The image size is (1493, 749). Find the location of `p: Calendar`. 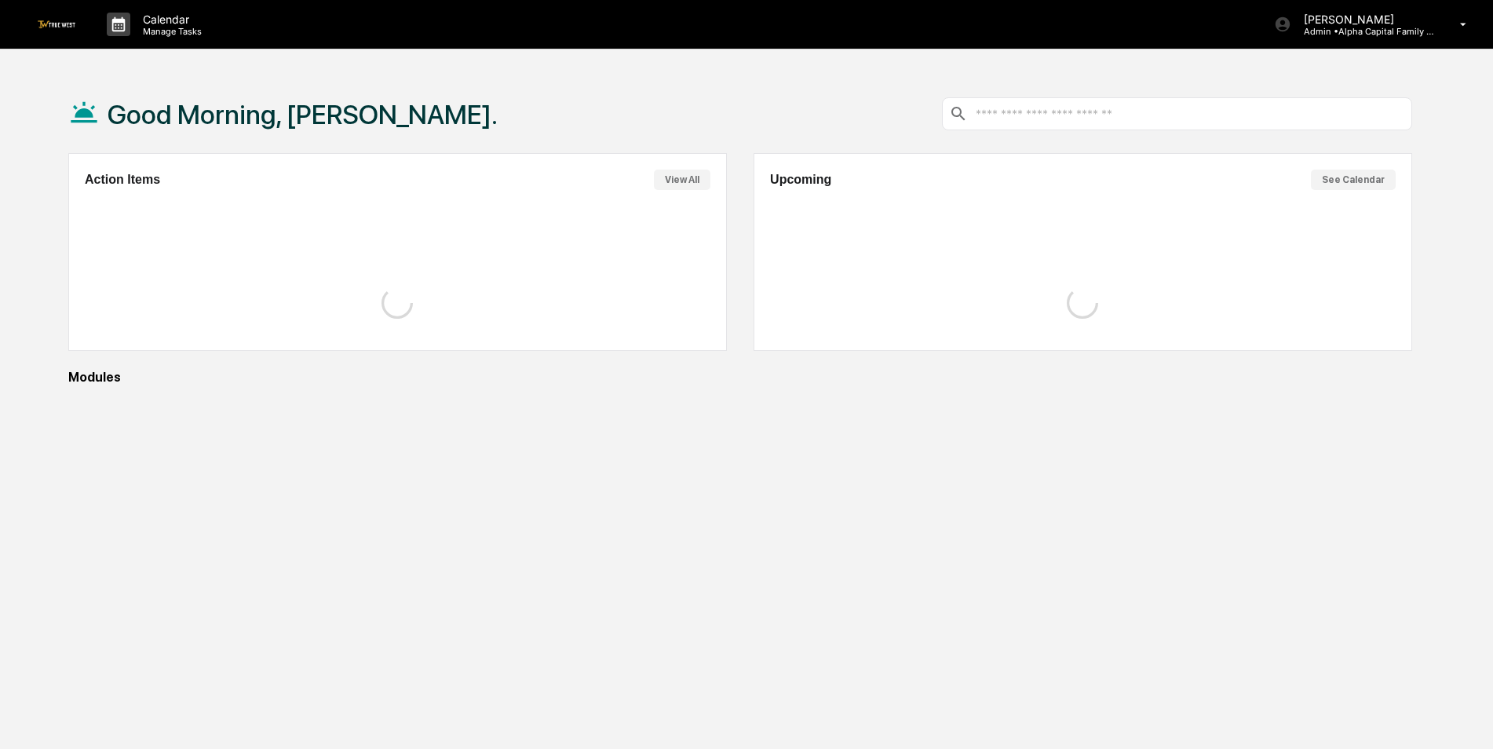

p: Calendar is located at coordinates (170, 19).